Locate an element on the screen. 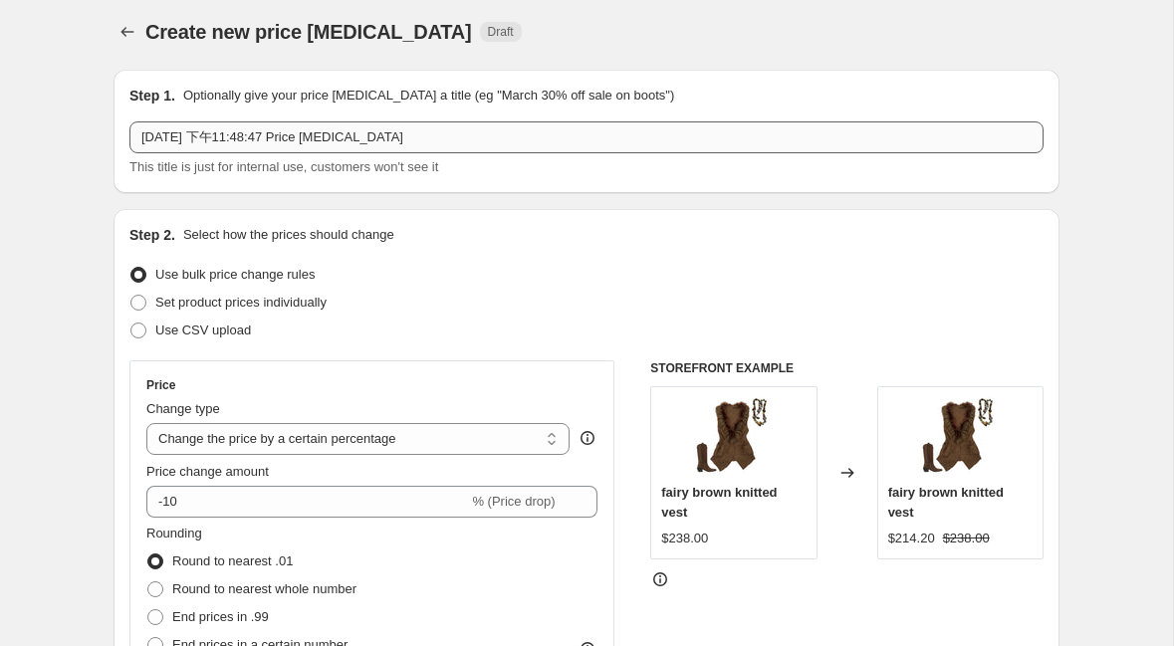  span: Round to nearest .01 is located at coordinates (232, 560).